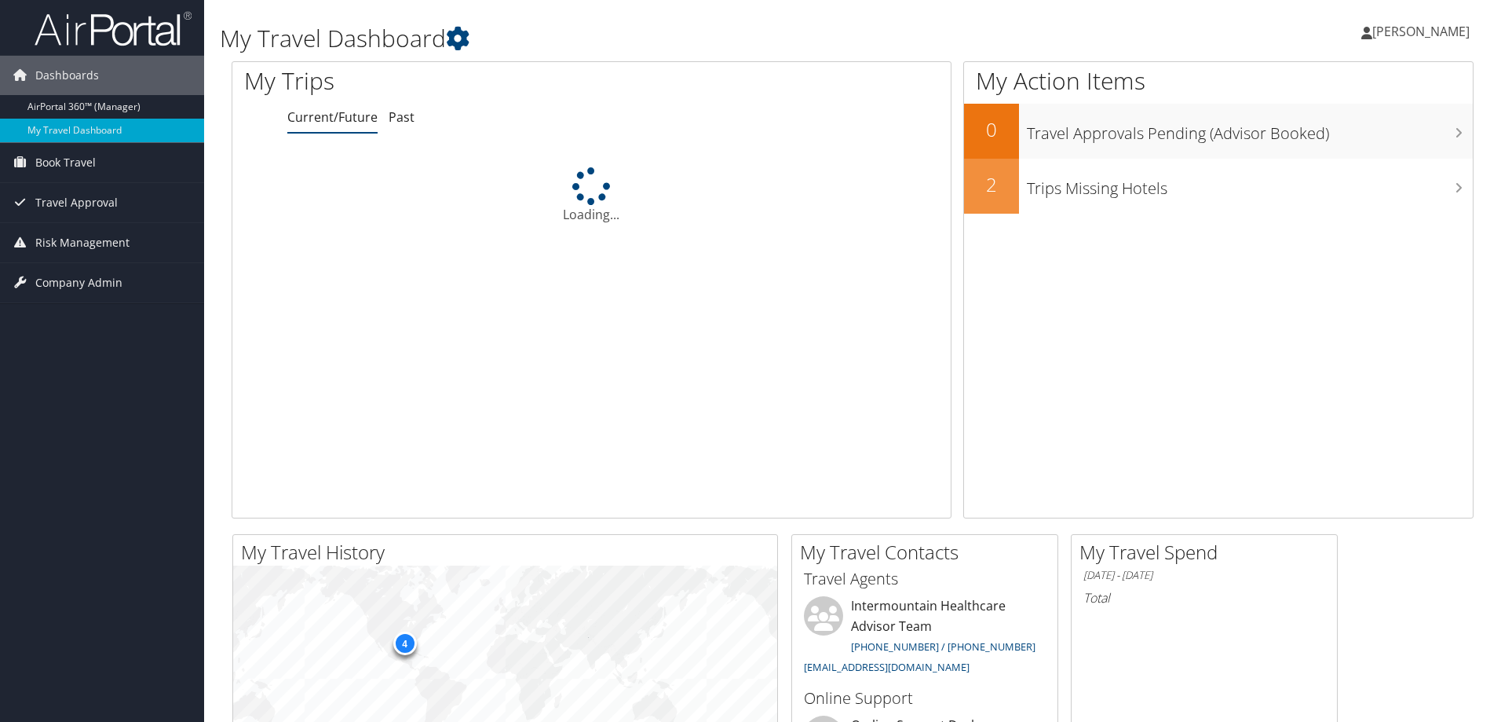 This screenshot has height=722, width=1501. What do you see at coordinates (65, 163) in the screenshot?
I see `span: Book Travel` at bounding box center [65, 163].